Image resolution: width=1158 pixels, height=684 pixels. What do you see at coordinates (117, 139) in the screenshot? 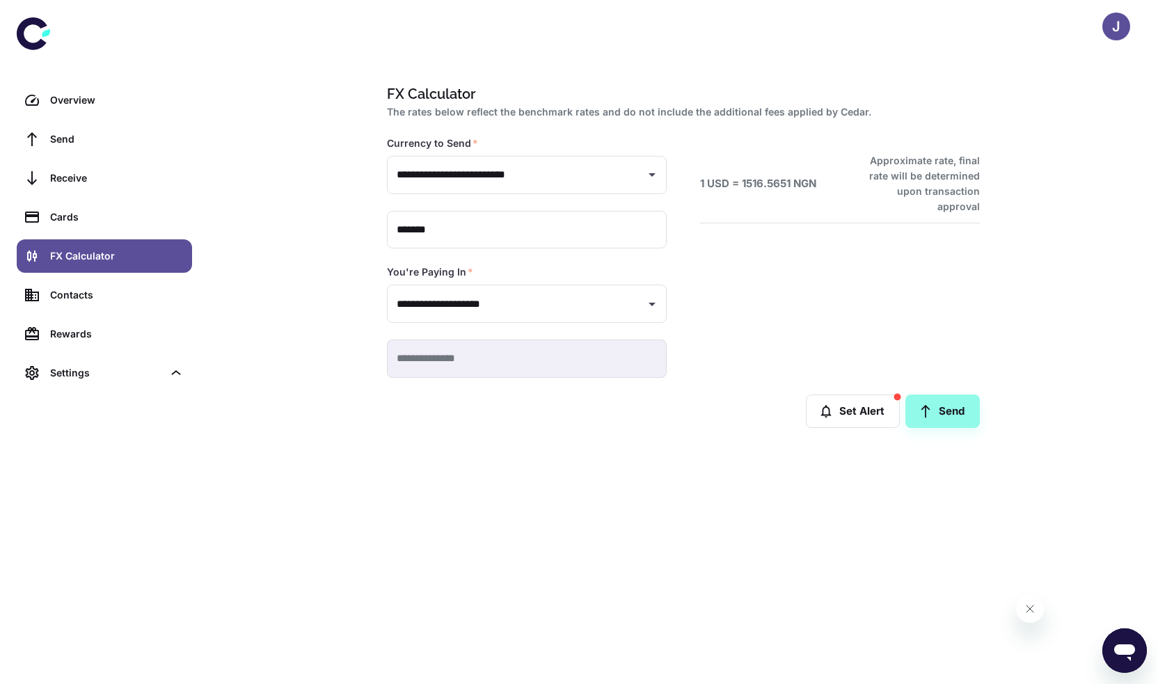
I see `div: Send` at bounding box center [117, 139].